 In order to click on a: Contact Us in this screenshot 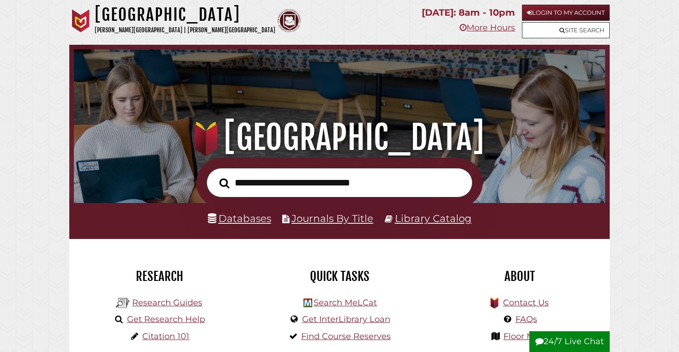, I will do `click(525, 303)`.